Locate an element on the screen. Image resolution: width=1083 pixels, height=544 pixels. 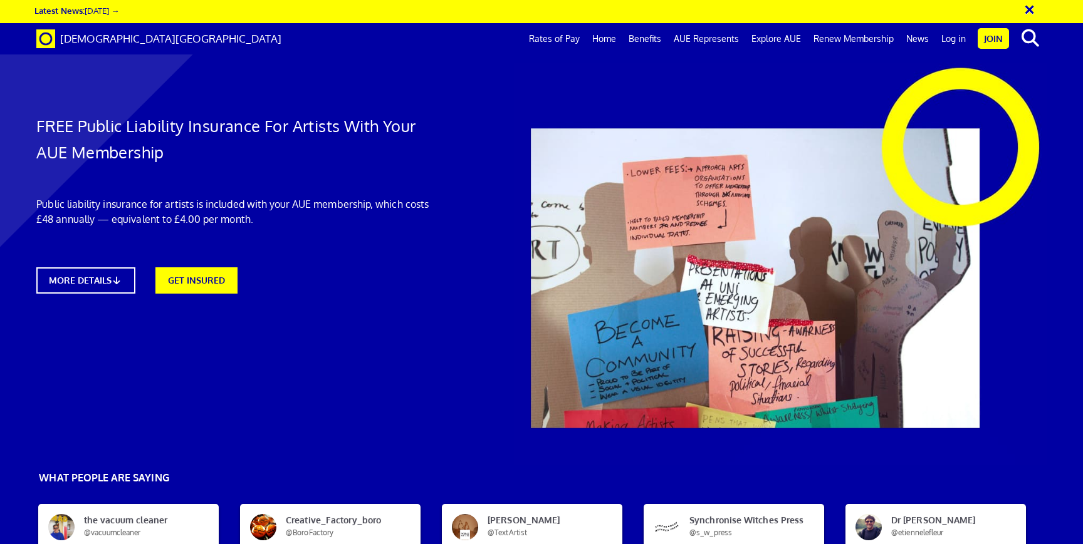
a: AUE Represents is located at coordinates (706, 39).